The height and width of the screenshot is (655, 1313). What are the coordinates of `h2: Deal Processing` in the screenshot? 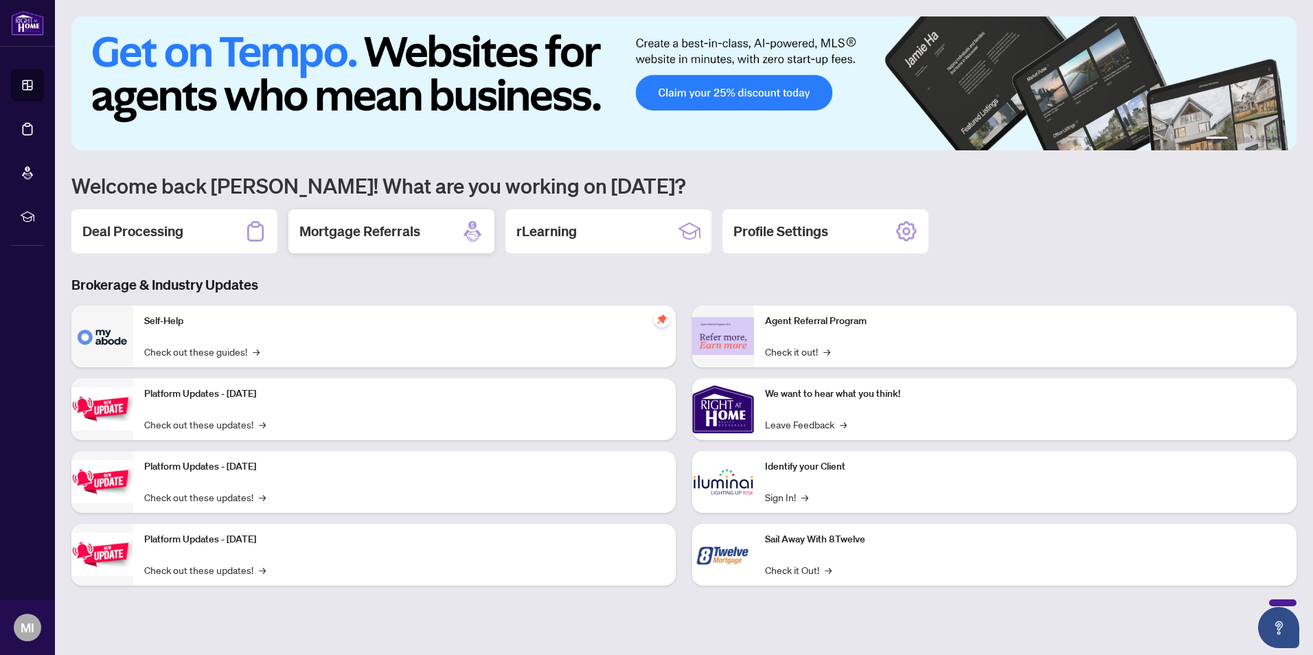 It's located at (133, 231).